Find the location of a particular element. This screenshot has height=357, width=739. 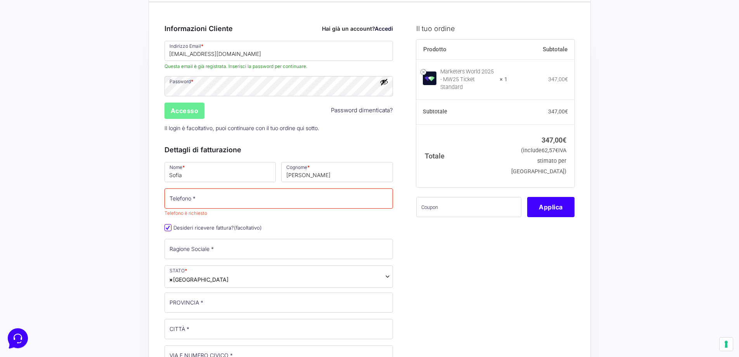

input: Desideri ricevere fattura?(facoltativo) is located at coordinates (168, 227).